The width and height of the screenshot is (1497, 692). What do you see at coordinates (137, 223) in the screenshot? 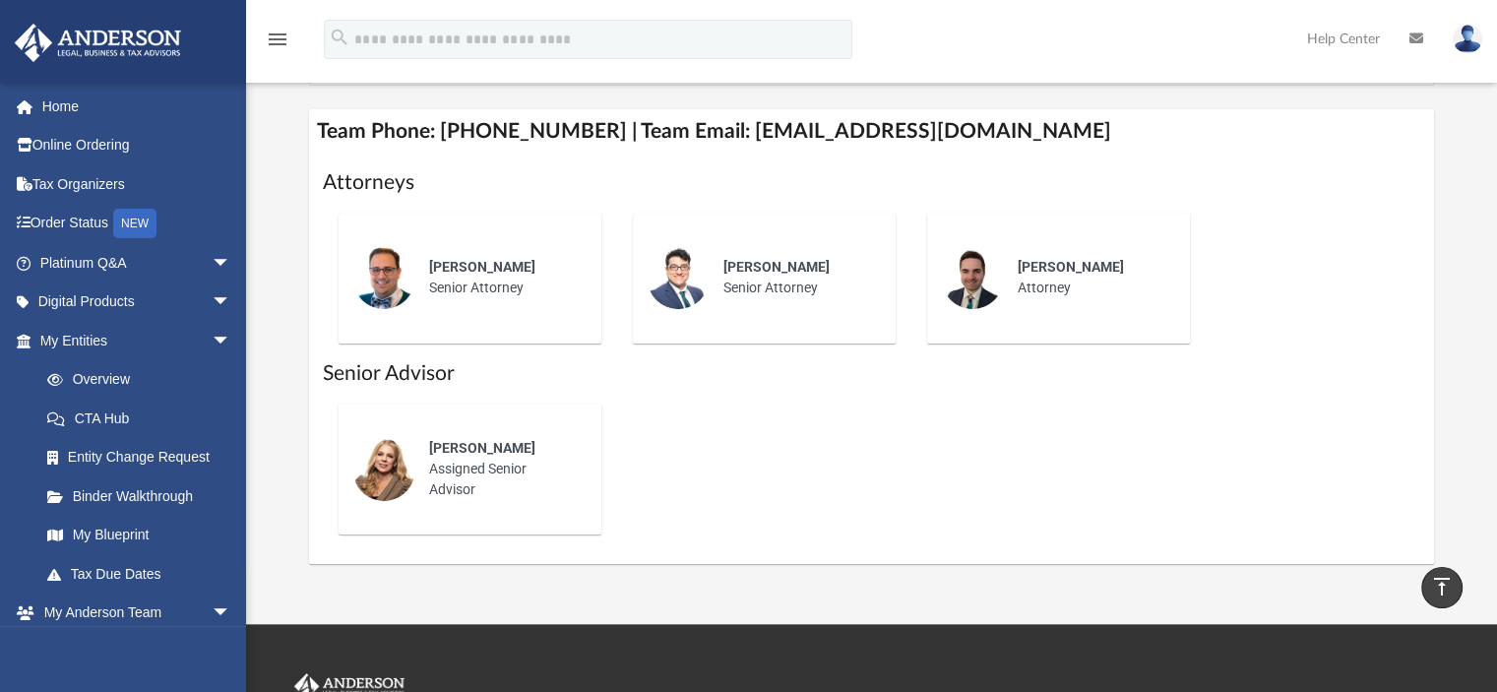
I see `a: Order StatusNEW` at bounding box center [137, 223].